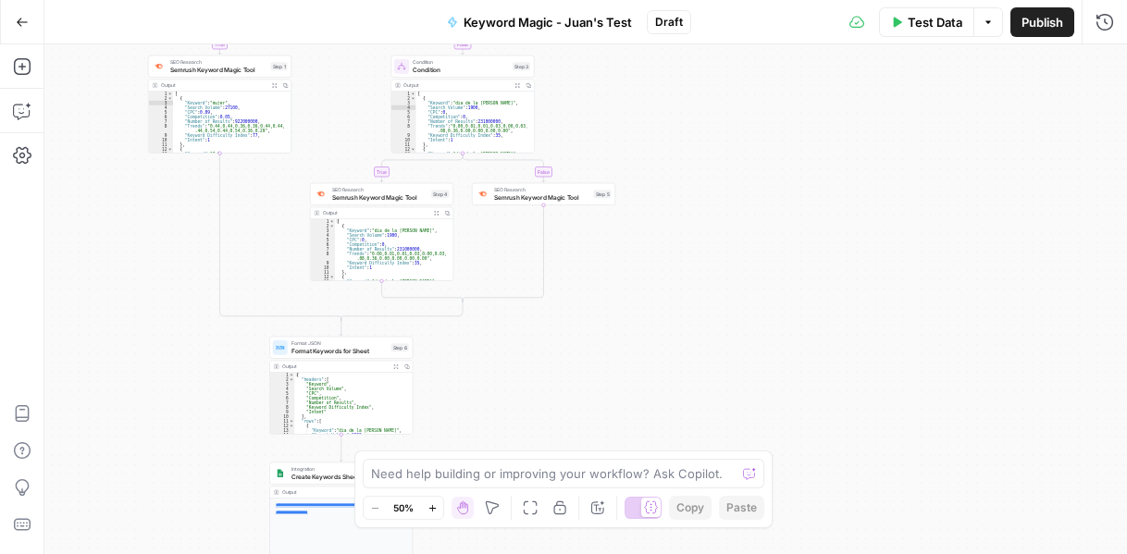 This screenshot has width=1127, height=554. I want to click on div: Step 5, so click(603, 193).